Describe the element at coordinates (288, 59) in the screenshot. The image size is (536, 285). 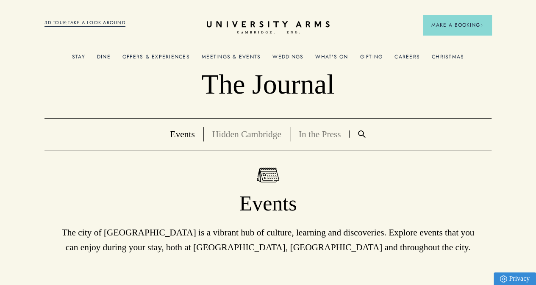
I see `a: Weddings` at that location.